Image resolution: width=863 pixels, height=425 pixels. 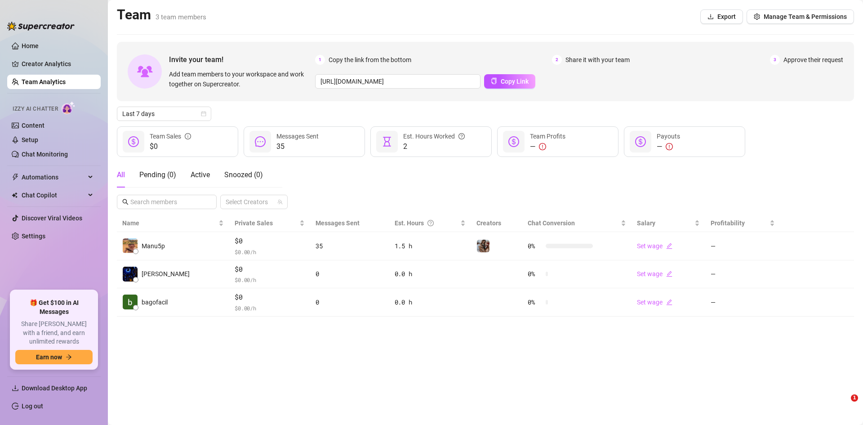 I want to click on span: message, so click(x=260, y=142).